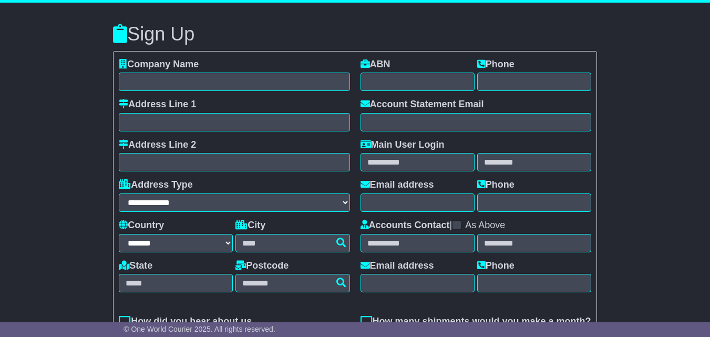 The height and width of the screenshot is (337, 710). What do you see at coordinates (262, 266) in the screenshot?
I see `label: Postcode` at bounding box center [262, 266].